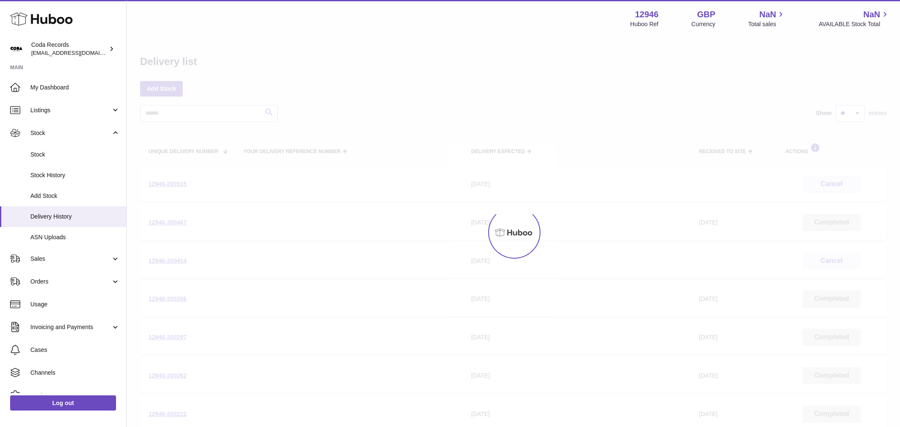  Describe the element at coordinates (16, 49) in the screenshot. I see `img: internalAdmin-12946@internal.huboo.com` at that location.